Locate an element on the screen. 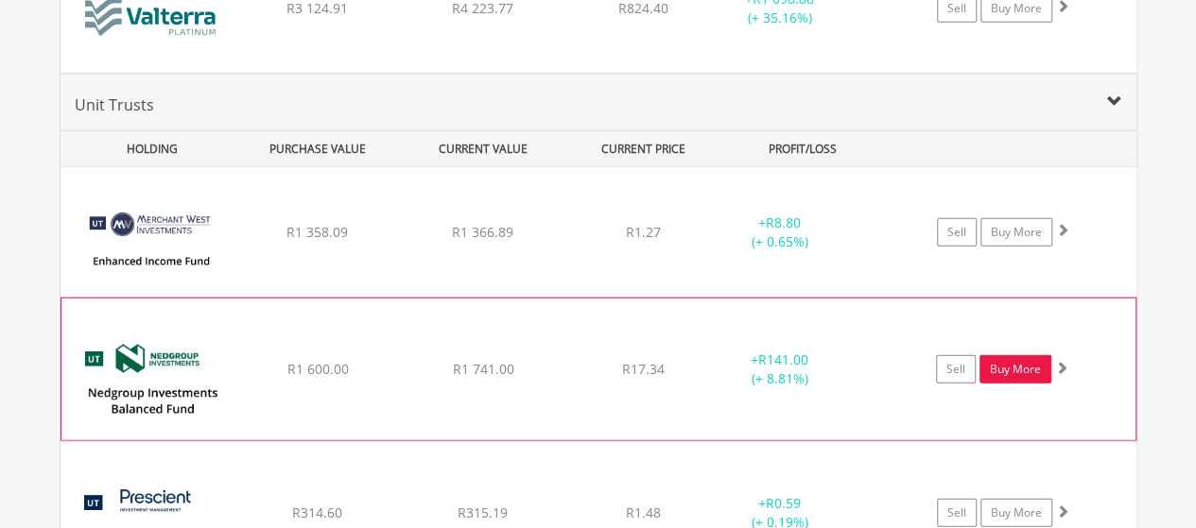 This screenshot has width=1196, height=528. span: R17.34 is located at coordinates (643, 369).